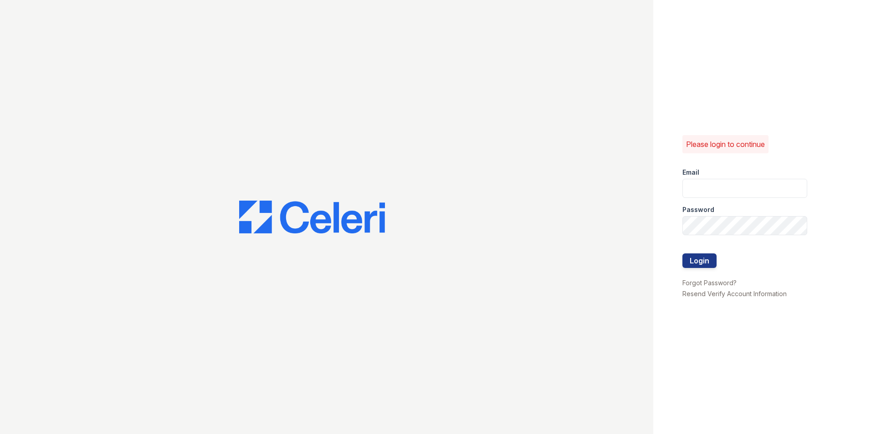  I want to click on a: Forgot Password?, so click(709, 283).